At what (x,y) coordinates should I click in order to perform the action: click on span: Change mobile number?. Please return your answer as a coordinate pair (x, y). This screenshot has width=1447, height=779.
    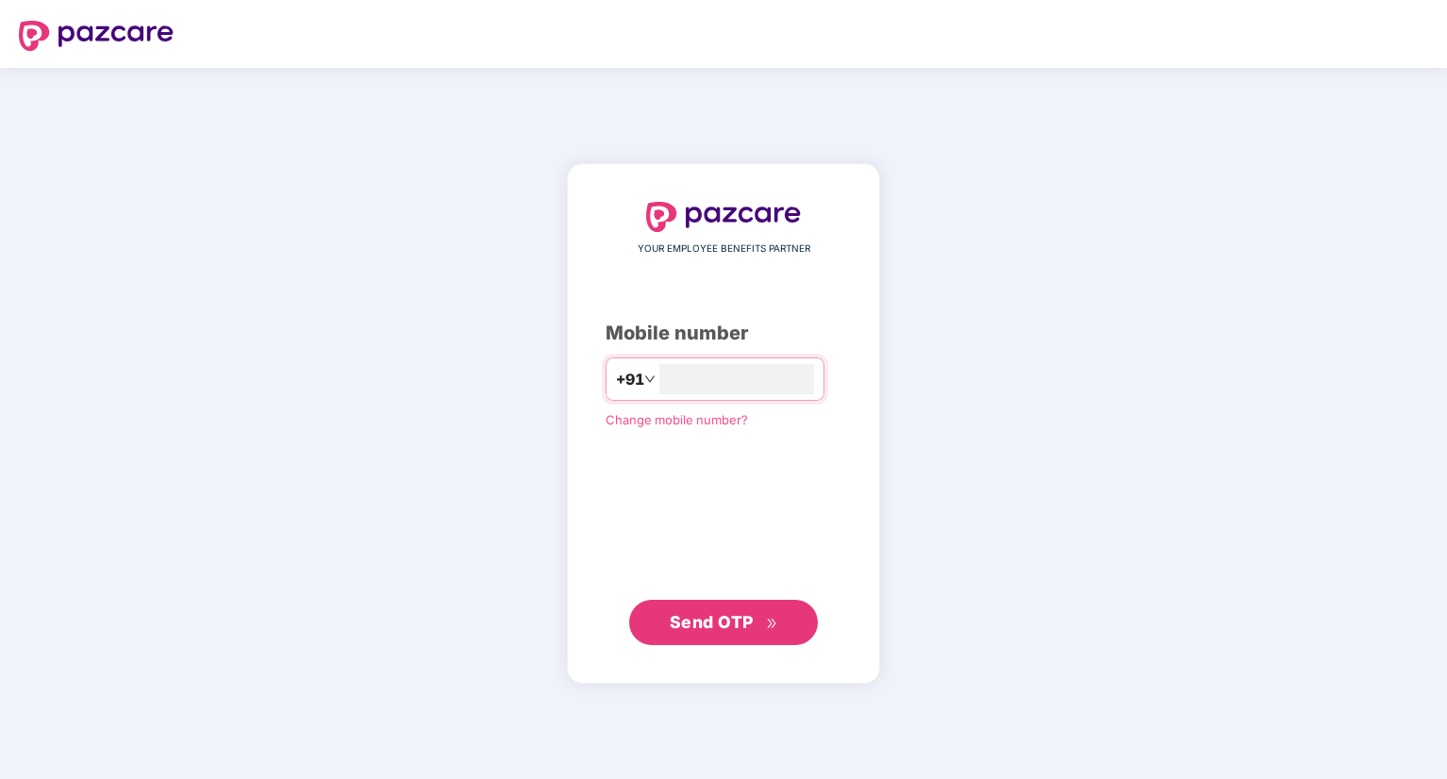
    Looking at the image, I should click on (676, 420).